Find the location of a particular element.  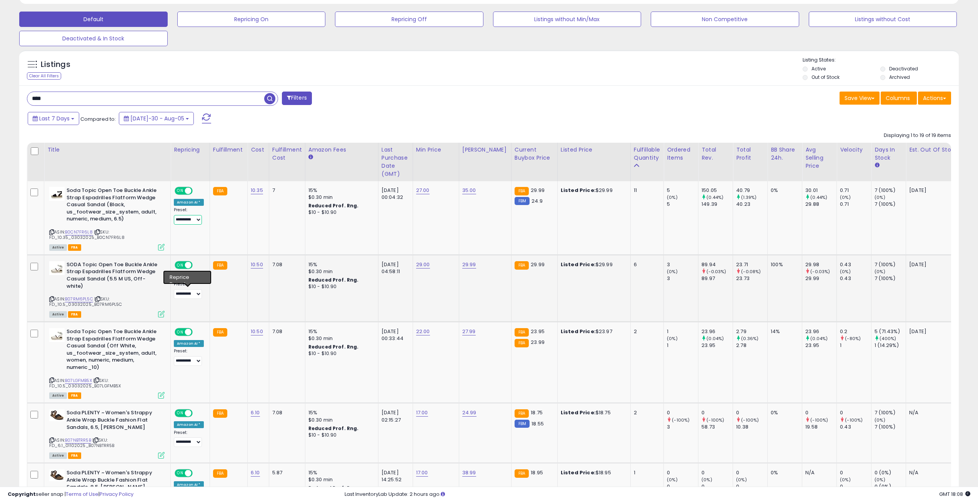

a: 38.99 is located at coordinates (469, 472).